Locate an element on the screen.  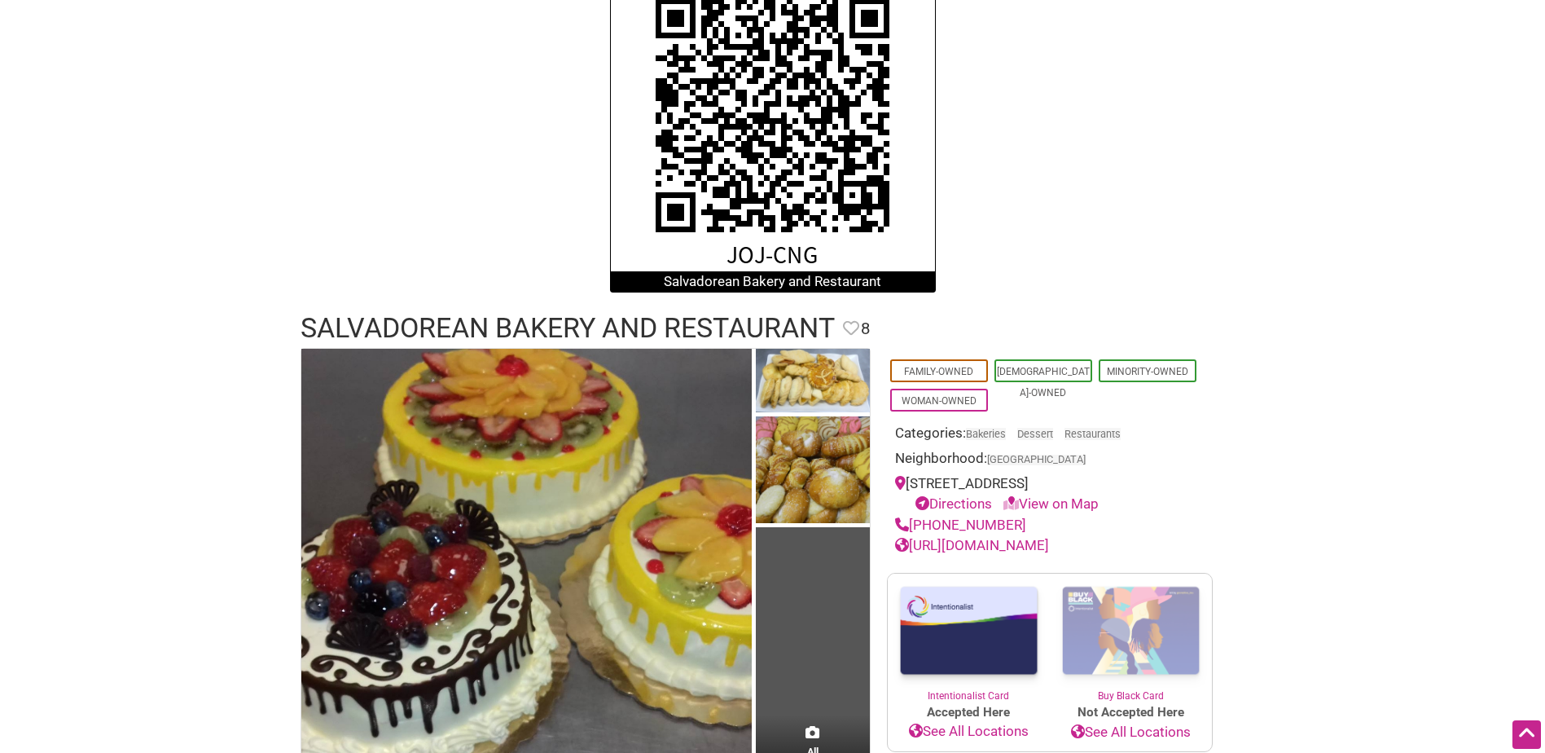
a: Minority-Owned is located at coordinates (1148, 371).